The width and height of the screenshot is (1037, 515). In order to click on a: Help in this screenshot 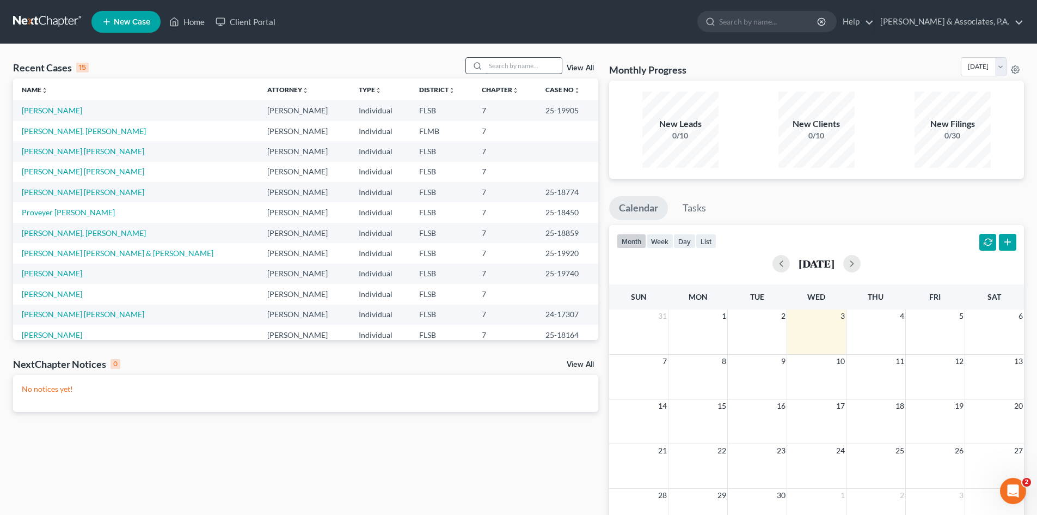, I will do `click(855, 22)`.